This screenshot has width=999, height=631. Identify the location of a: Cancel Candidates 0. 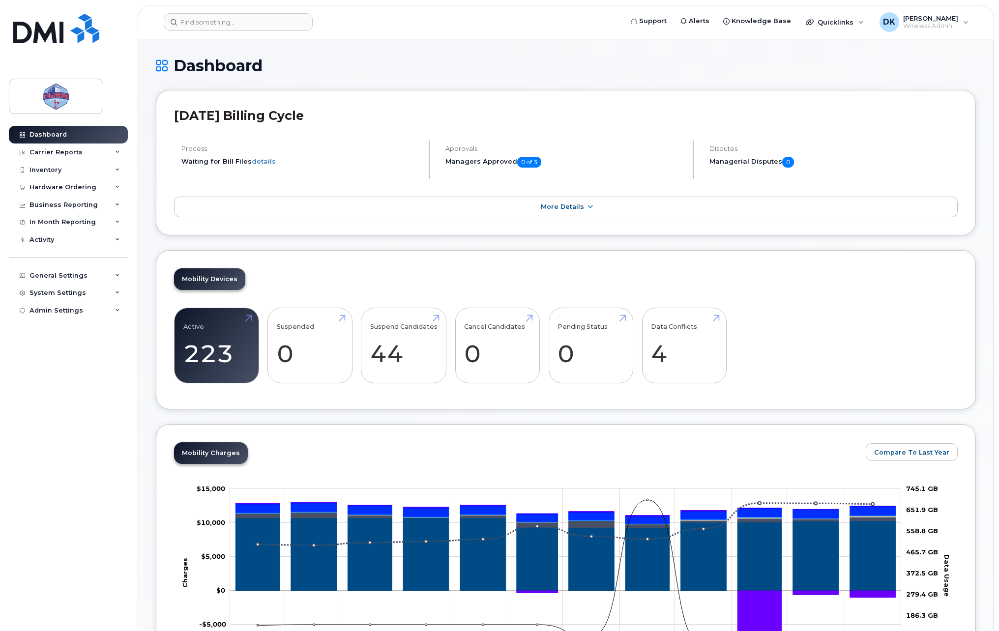
(497, 346).